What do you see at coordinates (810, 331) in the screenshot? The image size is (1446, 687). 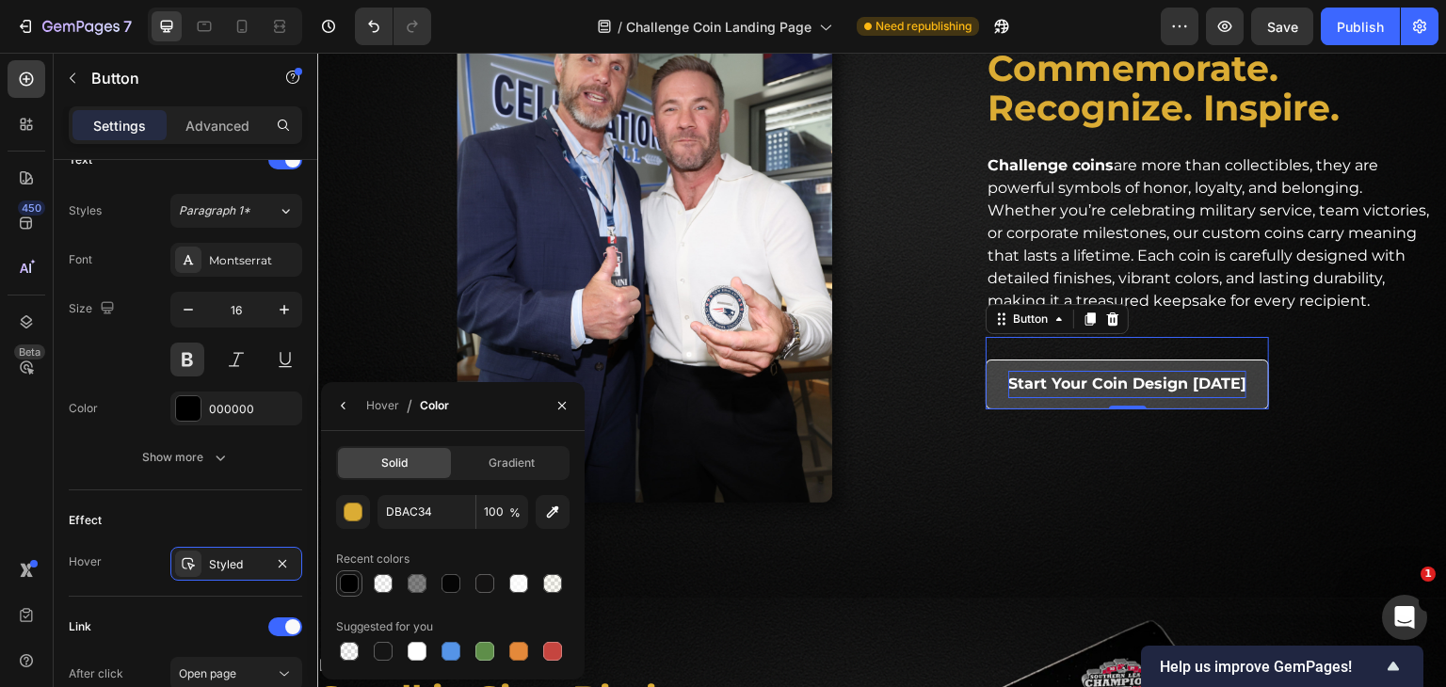 I see `a: Rich Text Editor. Editing area: main` at bounding box center [810, 331].